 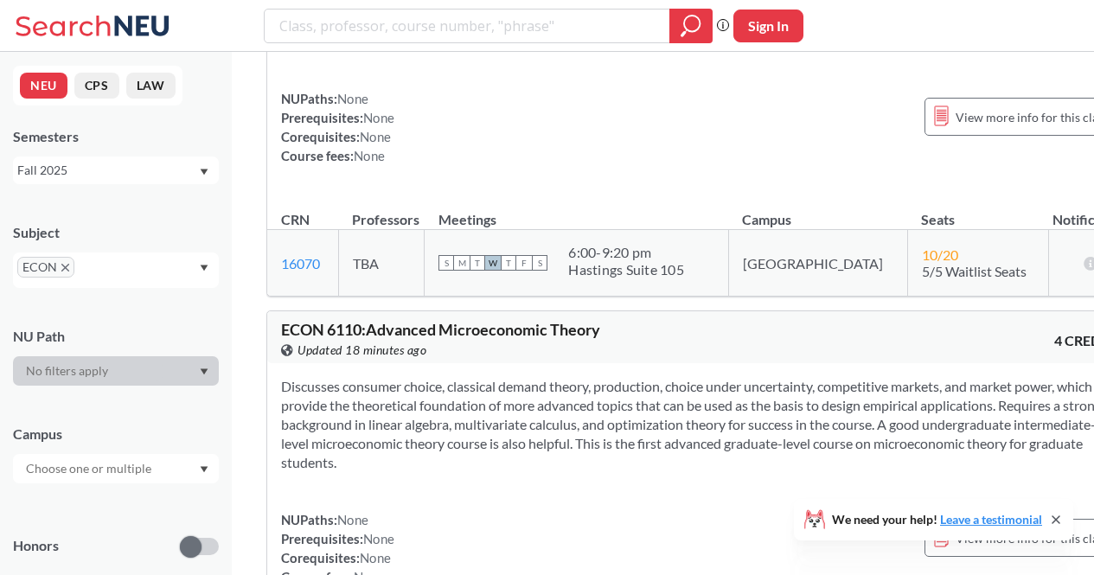 What do you see at coordinates (151, 86) in the screenshot?
I see `button: LAW` at bounding box center [151, 86].